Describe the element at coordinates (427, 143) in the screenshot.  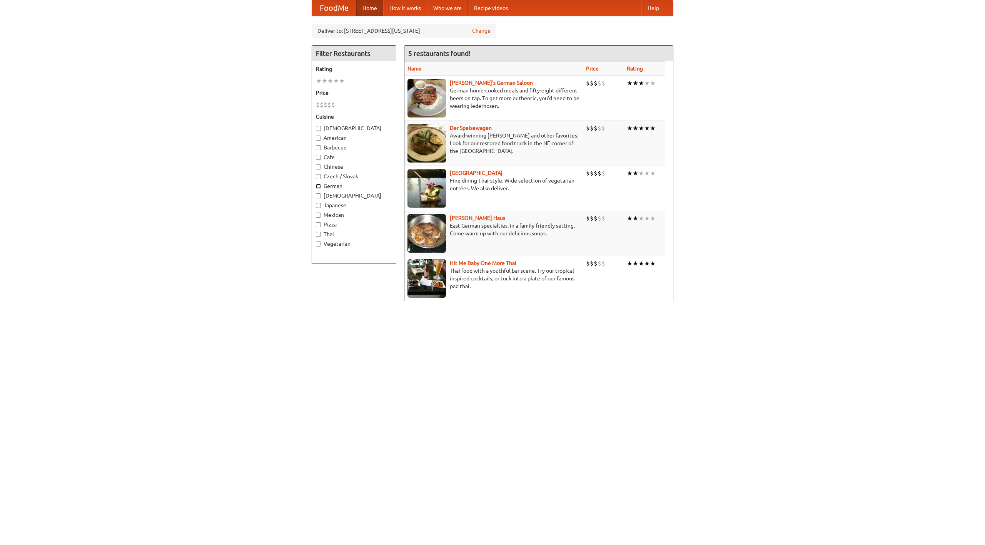
I see `img: speisewagen.jpg` at that location.